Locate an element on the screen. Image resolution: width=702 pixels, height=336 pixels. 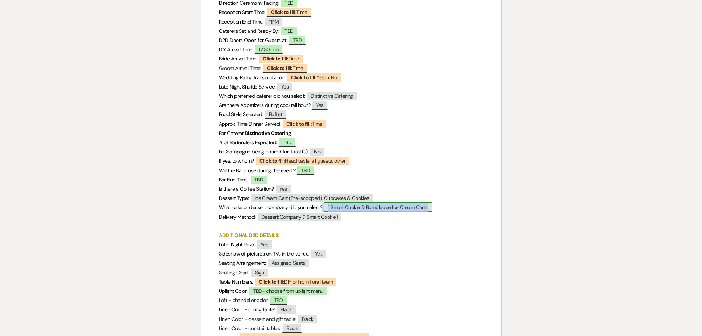
span: Will the Bar close during the event? is located at coordinates (257, 170).